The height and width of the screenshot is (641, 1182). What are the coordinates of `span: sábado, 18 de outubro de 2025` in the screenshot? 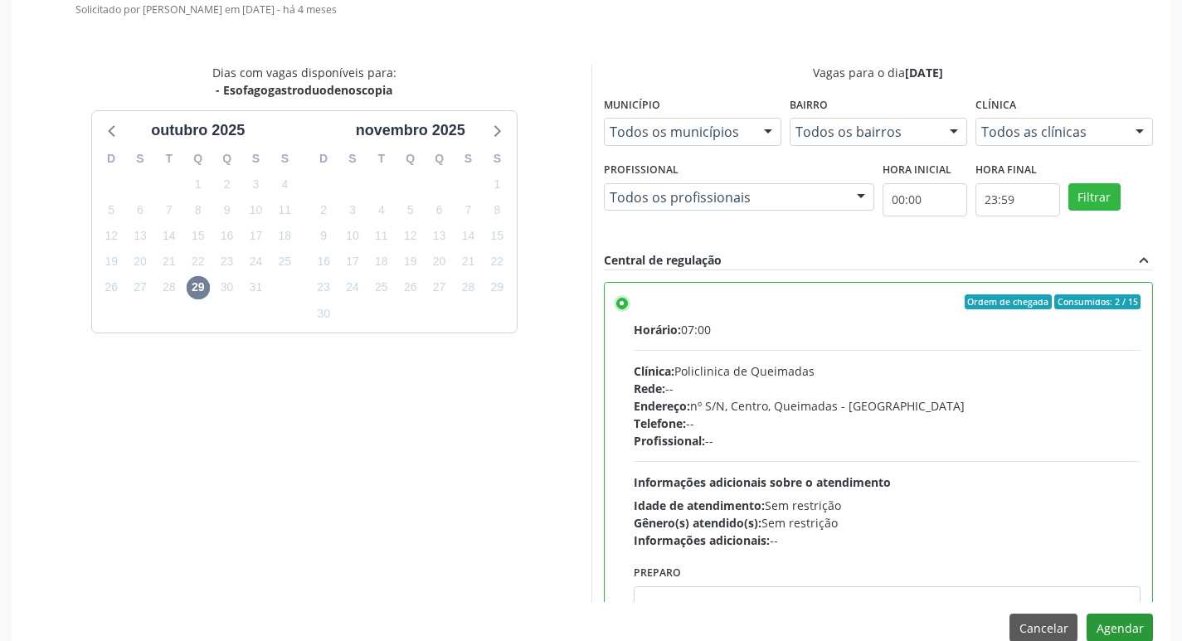 It's located at (284, 236).